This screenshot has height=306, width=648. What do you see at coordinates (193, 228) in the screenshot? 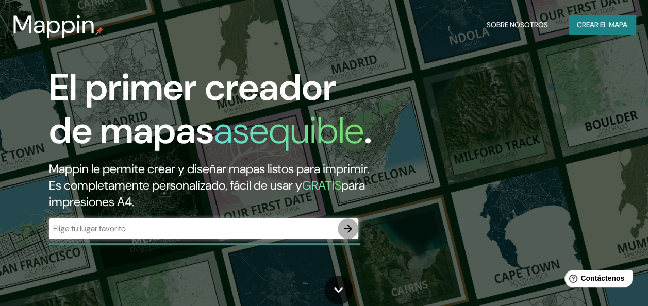
I see `input: Elige tu lugar favorito` at bounding box center [193, 228].